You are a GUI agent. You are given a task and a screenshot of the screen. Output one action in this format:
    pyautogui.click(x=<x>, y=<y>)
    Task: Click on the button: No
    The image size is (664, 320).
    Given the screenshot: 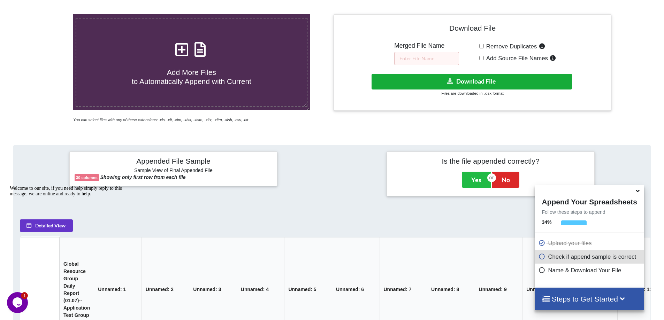 What is the action you would take?
    pyautogui.click(x=506, y=180)
    